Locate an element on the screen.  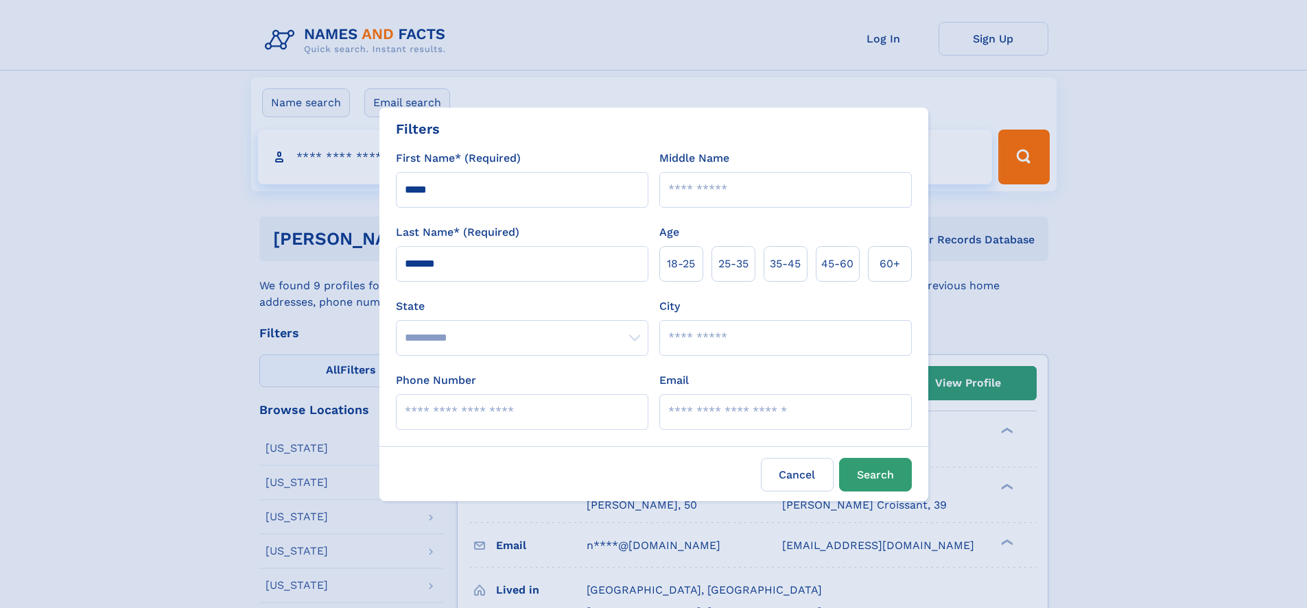
label: Email is located at coordinates (674, 381).